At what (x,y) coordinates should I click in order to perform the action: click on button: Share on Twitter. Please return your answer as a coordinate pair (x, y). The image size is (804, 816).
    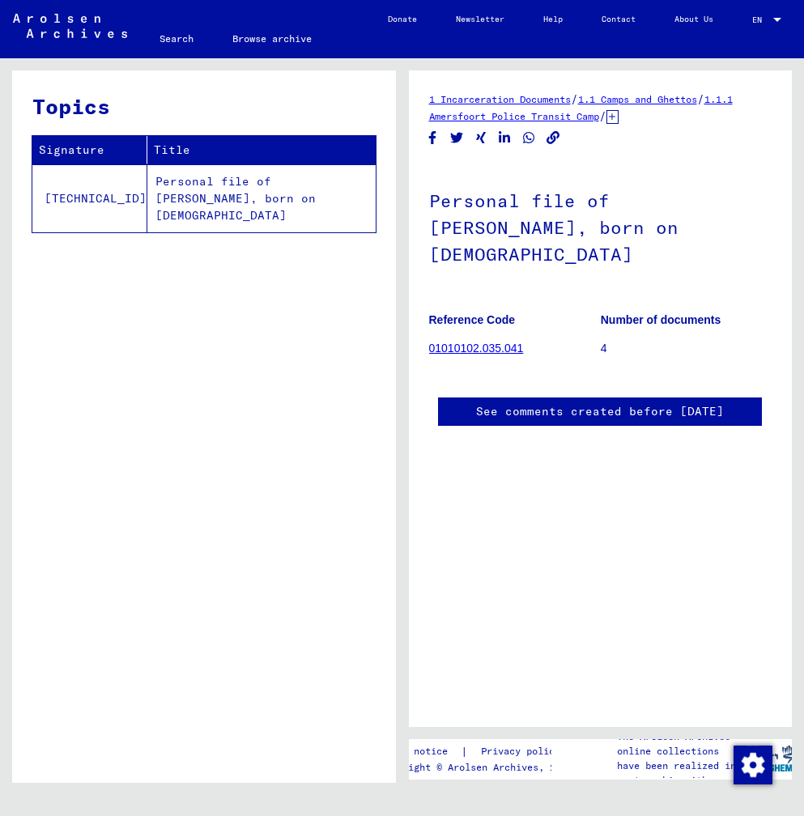
    Looking at the image, I should click on (456, 138).